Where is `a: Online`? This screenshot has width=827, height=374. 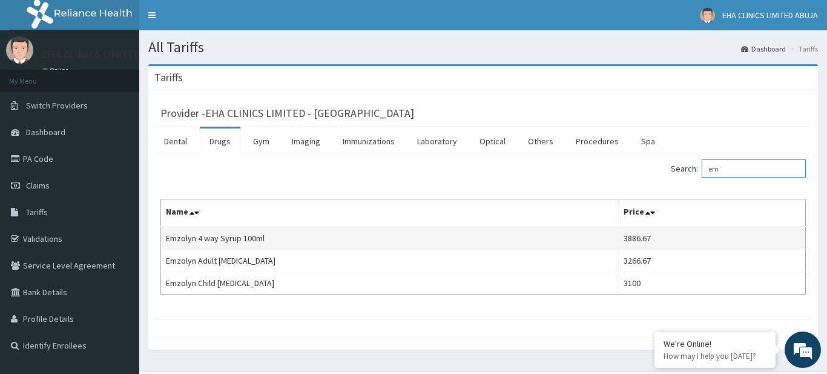
a: Online is located at coordinates (57, 70).